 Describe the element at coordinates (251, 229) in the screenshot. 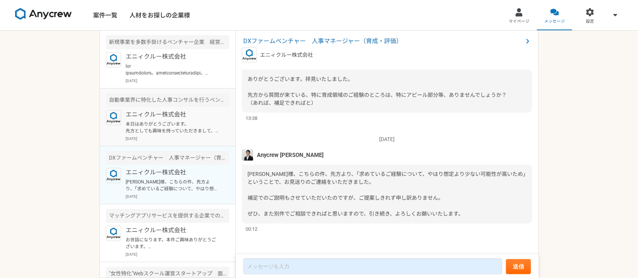

I see `span: 00:12` at that location.